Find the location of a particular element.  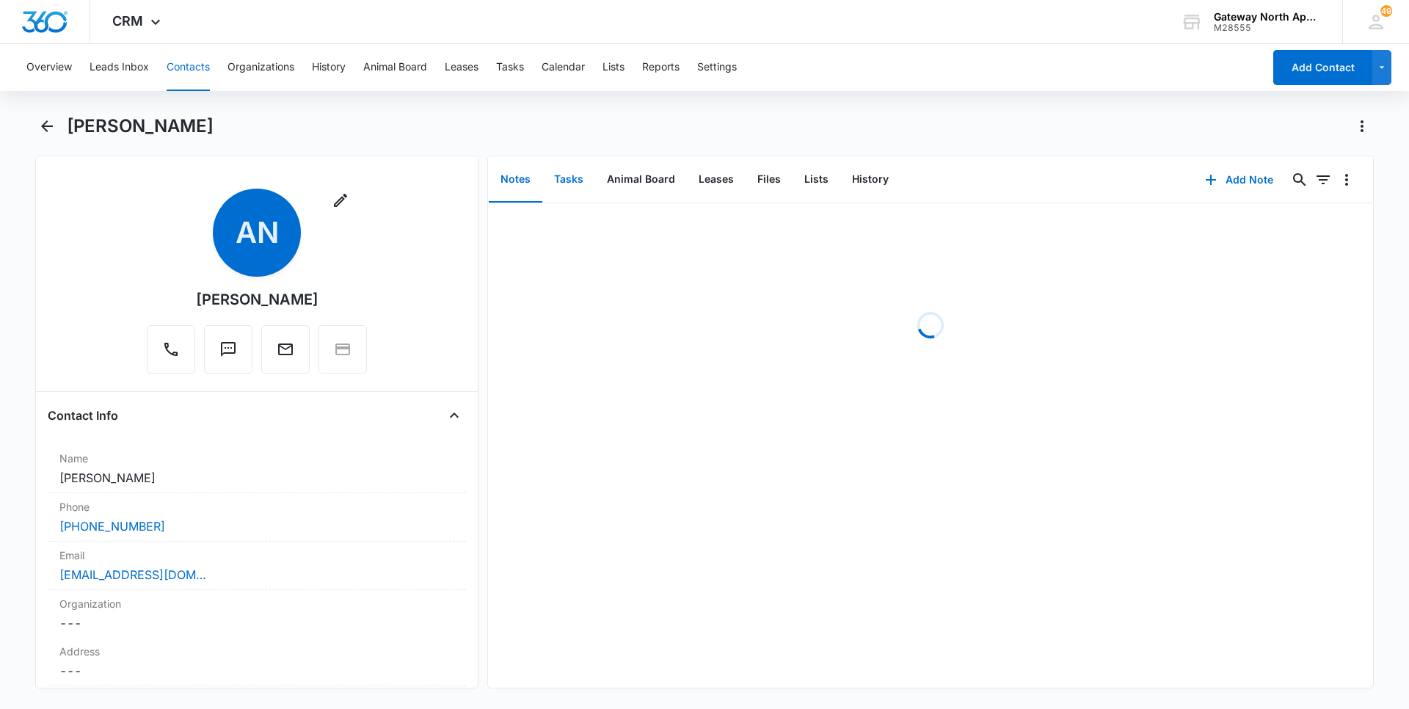

button: Add Contact is located at coordinates (1323, 68).